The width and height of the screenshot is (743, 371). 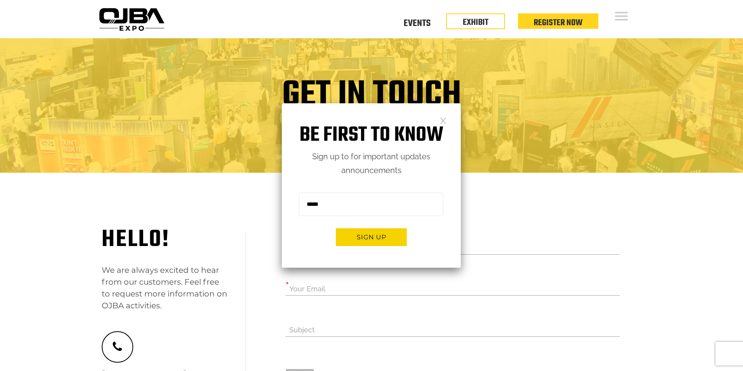 I want to click on p: We are always excited to hear from our customers. Feel free to request more information on OJBA a..., so click(x=165, y=288).